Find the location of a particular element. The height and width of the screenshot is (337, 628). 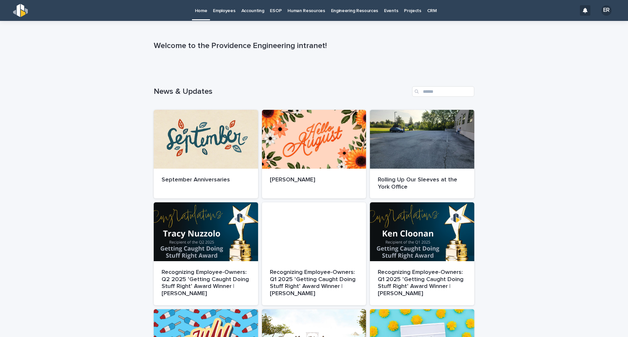

img: s5b5MGTdWwFoU4EDV7nw is located at coordinates (20, 10).